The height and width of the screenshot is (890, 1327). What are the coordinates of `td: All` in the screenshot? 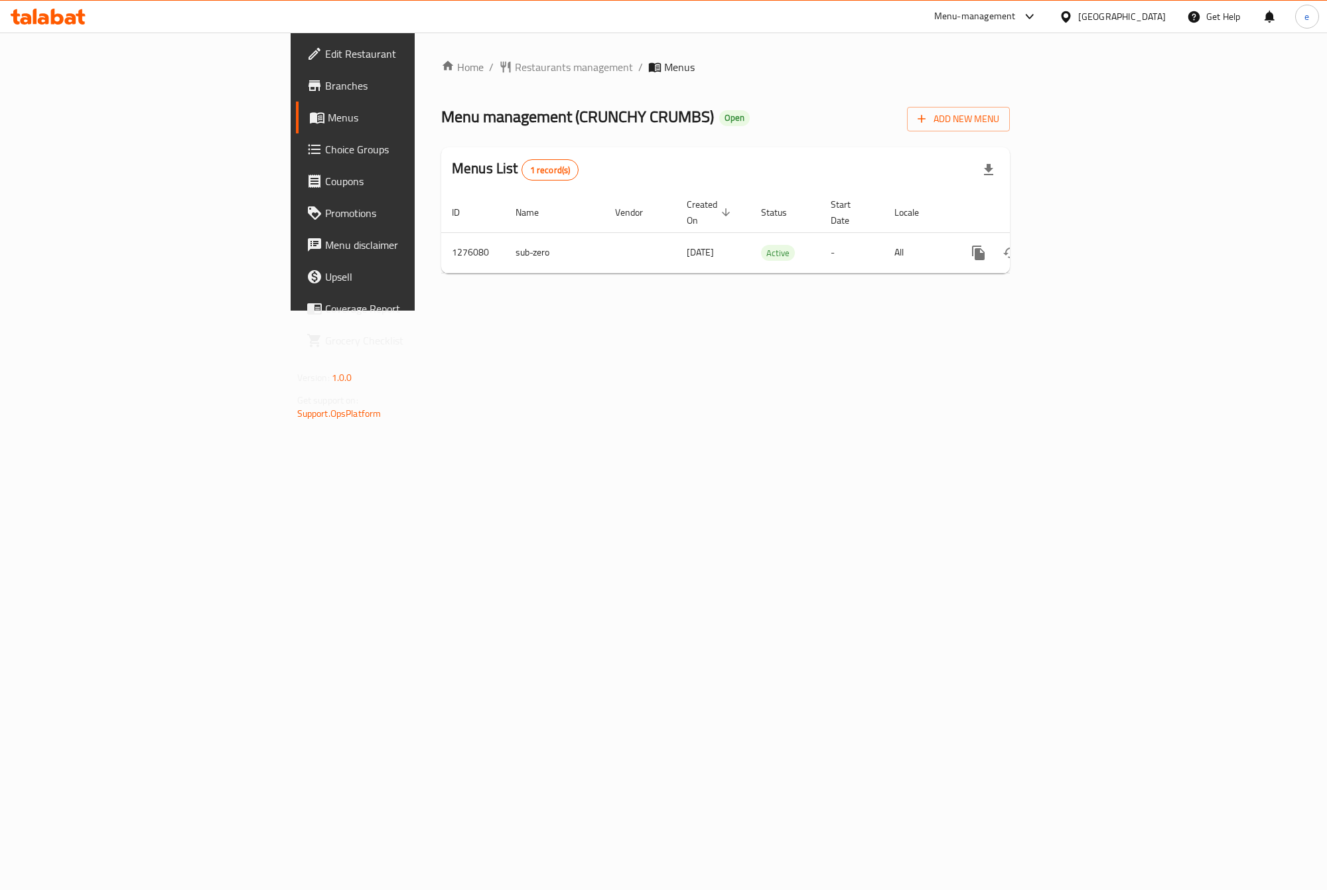 It's located at (918, 252).